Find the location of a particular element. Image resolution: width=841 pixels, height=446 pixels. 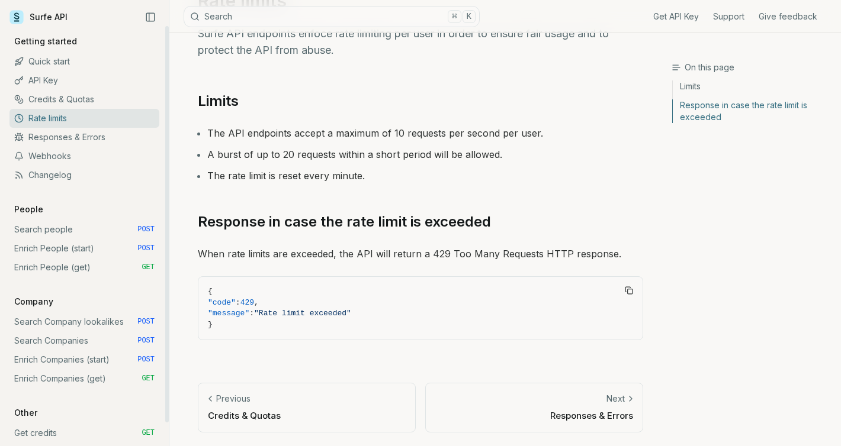

a: Get API Key is located at coordinates (675, 17).